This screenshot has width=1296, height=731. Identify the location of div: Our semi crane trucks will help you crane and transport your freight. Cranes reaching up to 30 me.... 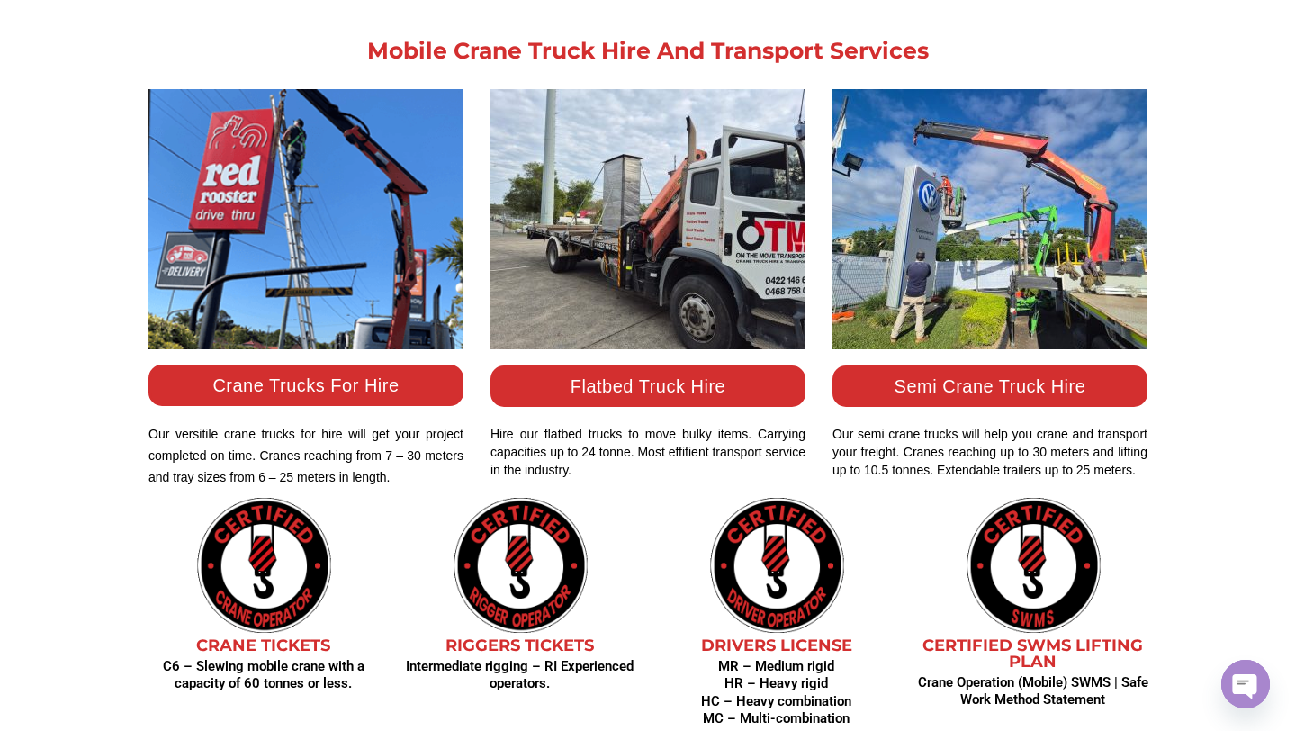
(990, 452).